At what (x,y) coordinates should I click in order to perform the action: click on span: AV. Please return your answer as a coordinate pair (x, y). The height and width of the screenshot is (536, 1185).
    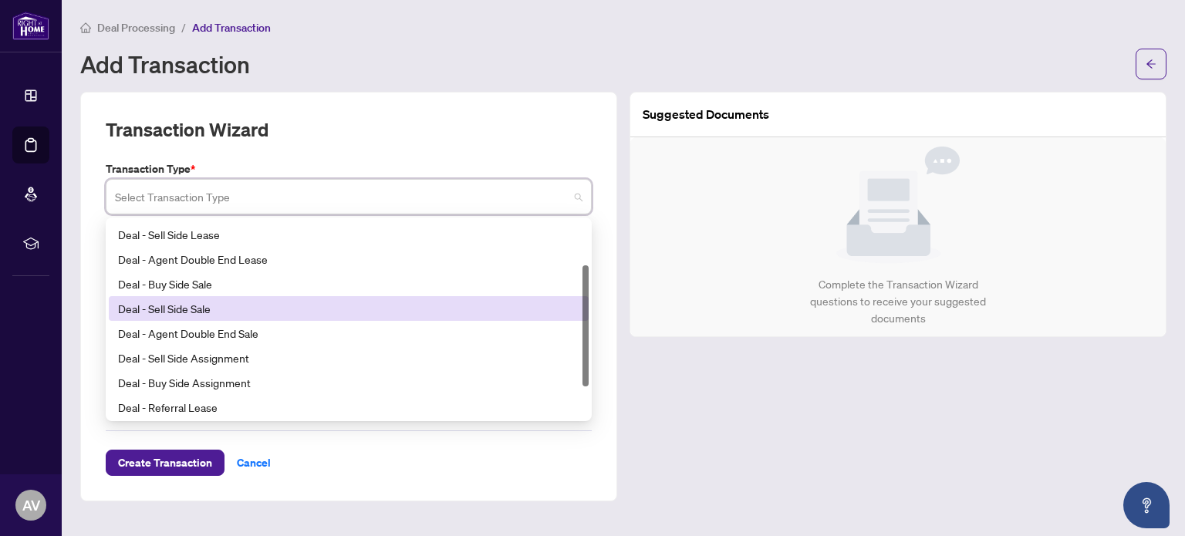
    Looking at the image, I should click on (31, 505).